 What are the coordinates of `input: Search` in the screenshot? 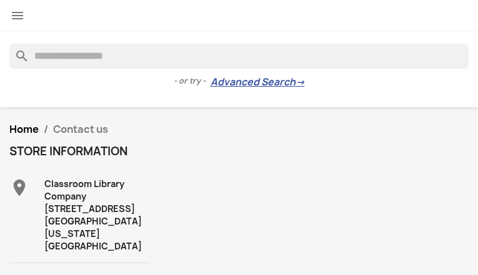 It's located at (238, 56).